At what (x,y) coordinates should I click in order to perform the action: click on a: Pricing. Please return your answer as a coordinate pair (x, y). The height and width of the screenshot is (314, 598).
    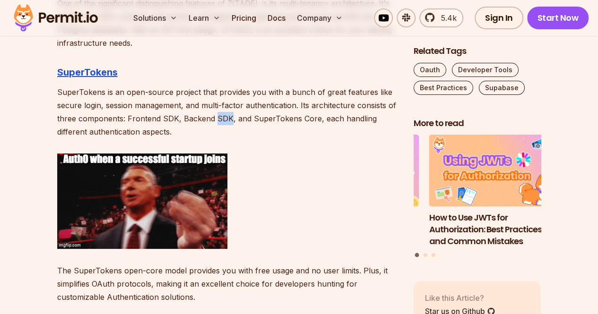
    Looking at the image, I should click on (244, 18).